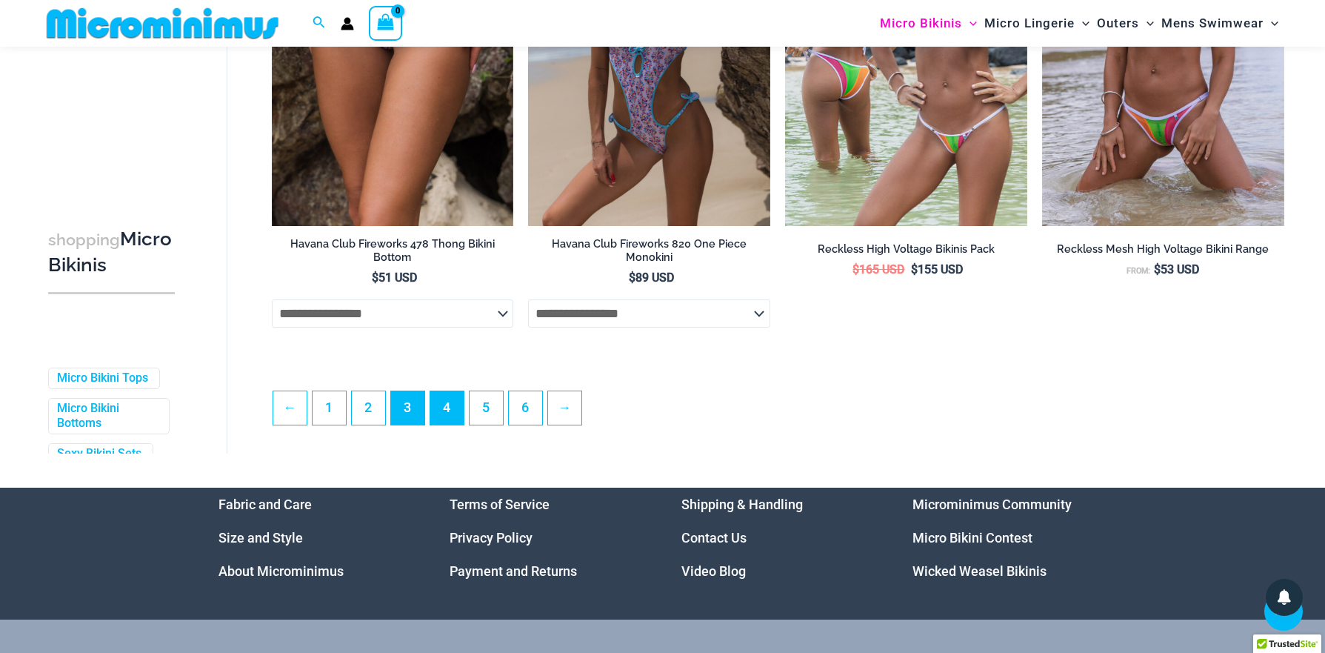 The height and width of the screenshot is (653, 1325). What do you see at coordinates (879, 269) in the screenshot?
I see `bdi: 165 USD` at bounding box center [879, 269].